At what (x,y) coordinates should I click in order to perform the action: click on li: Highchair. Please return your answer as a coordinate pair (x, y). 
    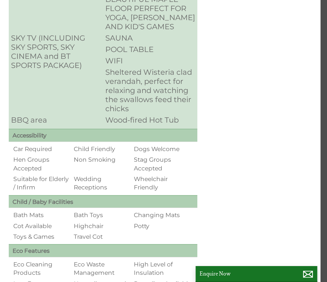
    Looking at the image, I should click on (103, 227).